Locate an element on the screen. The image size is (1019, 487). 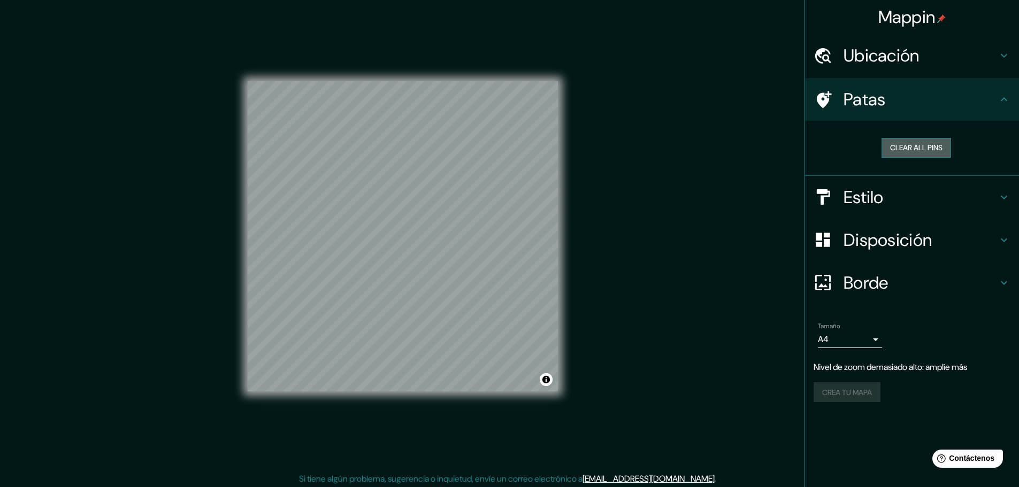
font: Si tiene algún problema, sugerencia o inquietud, envíe un correo electrónico a is located at coordinates (441, 479).